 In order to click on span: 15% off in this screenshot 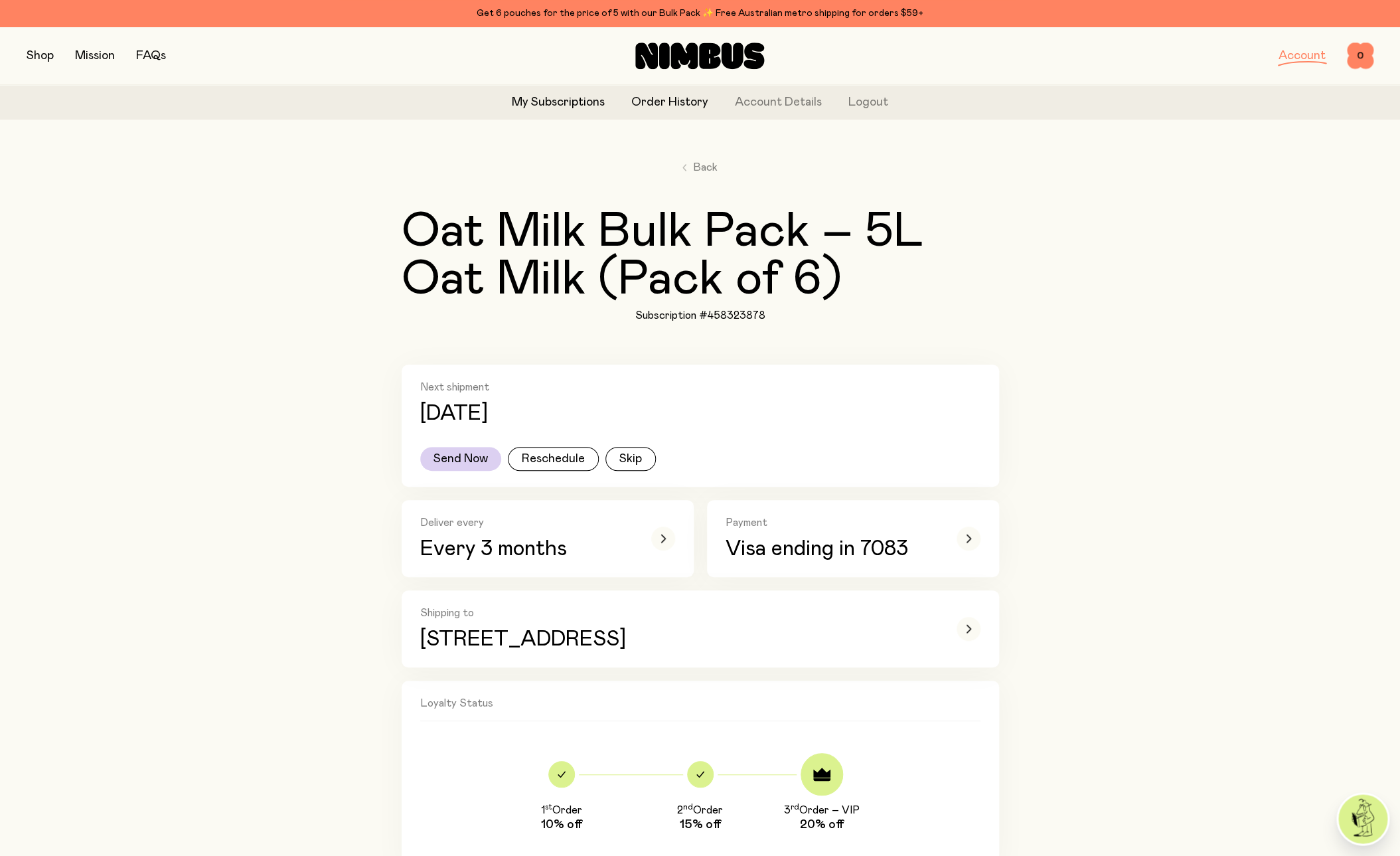, I will do `click(700, 824)`.